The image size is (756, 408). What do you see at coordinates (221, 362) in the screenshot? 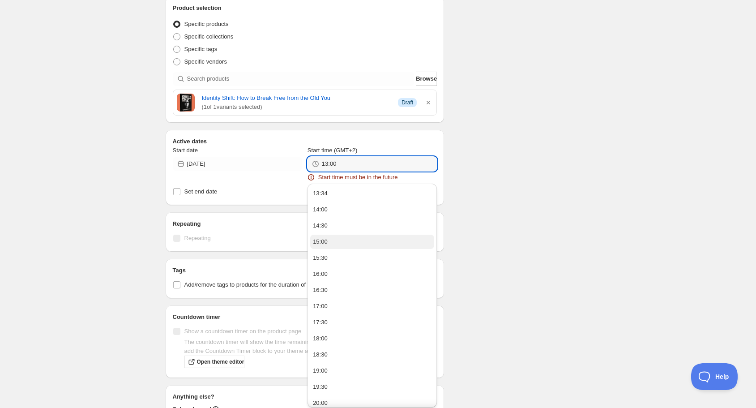
I see `span: Open theme editor` at bounding box center [221, 362].